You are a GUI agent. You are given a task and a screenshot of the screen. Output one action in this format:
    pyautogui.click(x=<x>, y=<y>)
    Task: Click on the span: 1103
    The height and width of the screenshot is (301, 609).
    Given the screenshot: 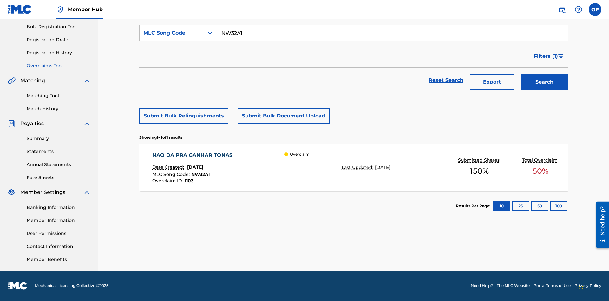 What is the action you would take?
    pyautogui.click(x=189, y=180)
    